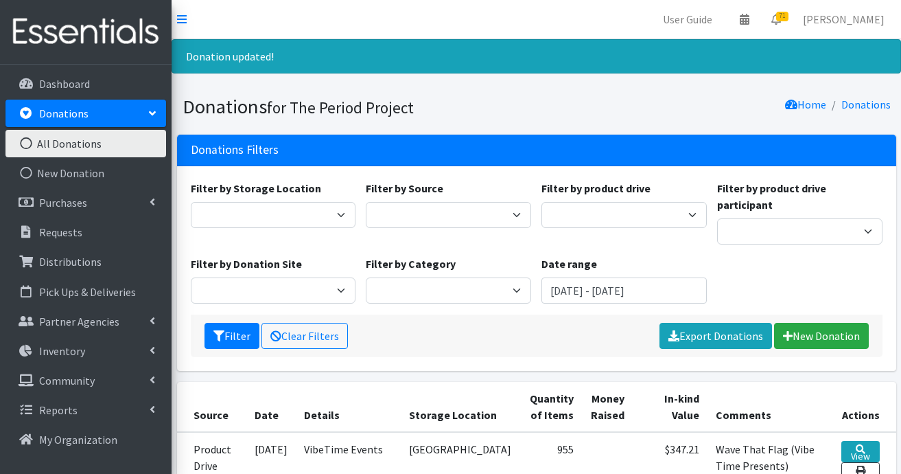 The height and width of the screenshot is (474, 901). Describe the element at coordinates (86, 232) in the screenshot. I see `a: Requests` at that location.